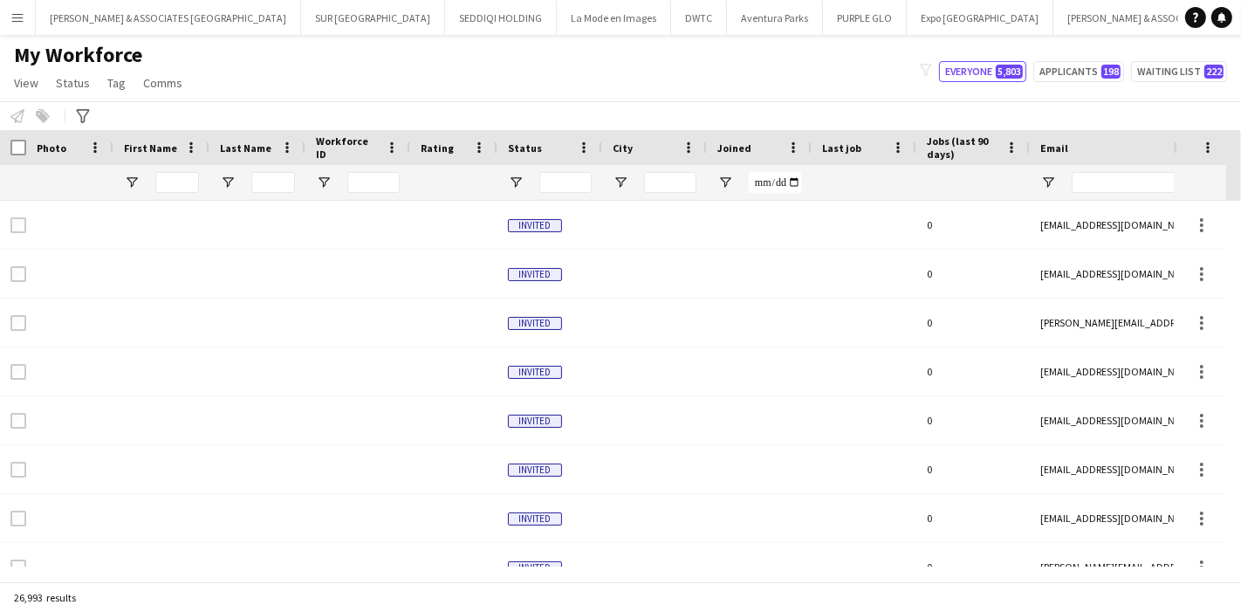 This screenshot has width=1241, height=612. Describe the element at coordinates (565, 182) in the screenshot. I see `input: Status Filter Input` at that location.